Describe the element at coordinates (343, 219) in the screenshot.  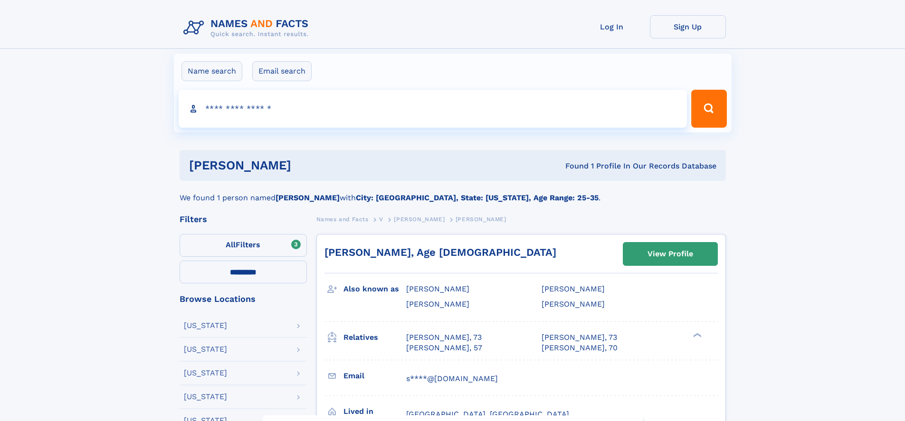
I see `a: Names and Facts` at that location.